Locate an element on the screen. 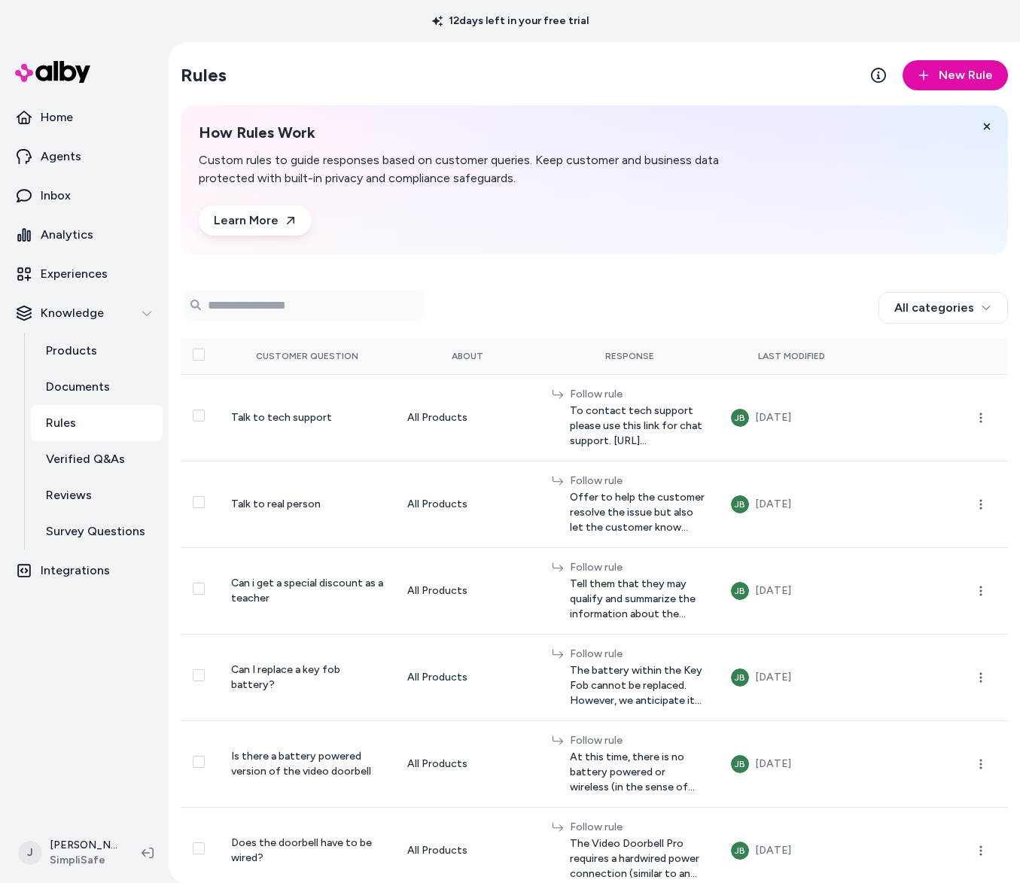 The image size is (1020, 883). a: Agents is located at coordinates (84, 157).